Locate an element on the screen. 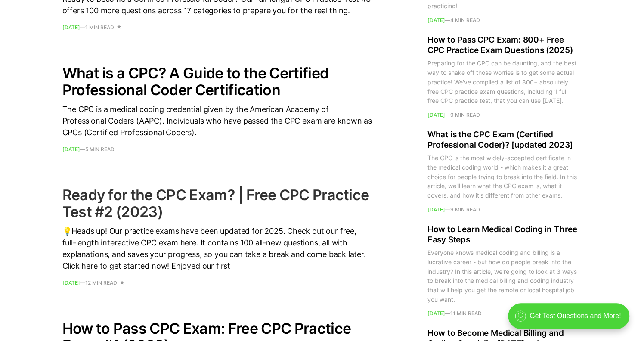 The height and width of the screenshot is (341, 641). a: How to Learn Medical Coding in Three Easy Steps Everyone knows medical coding and billing is a lu... is located at coordinates (504, 271).